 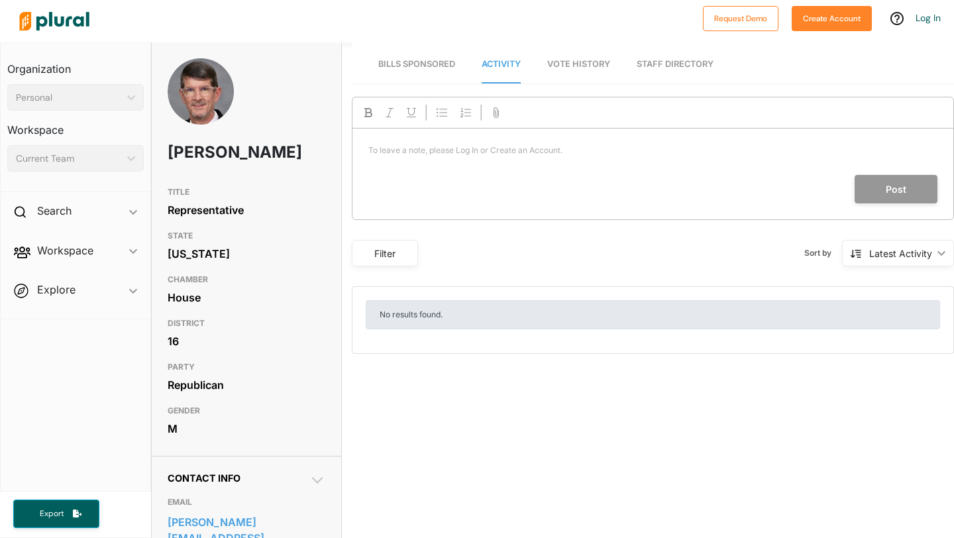 I want to click on h3: GENDER, so click(x=246, y=411).